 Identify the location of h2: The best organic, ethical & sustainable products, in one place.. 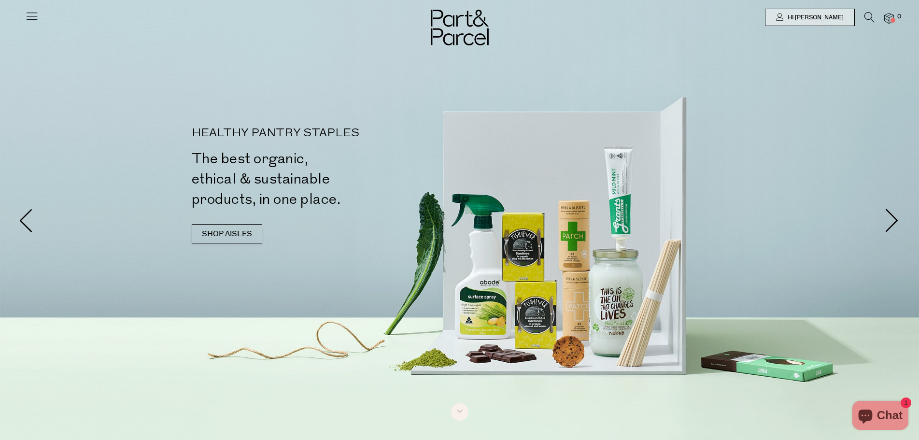
(327, 179).